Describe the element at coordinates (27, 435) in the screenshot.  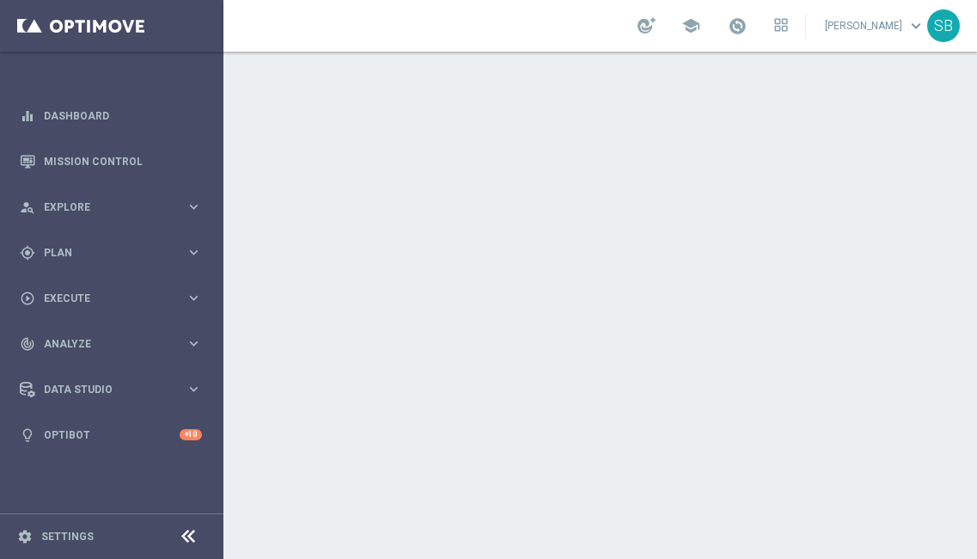
I see `i: lightbulb` at that location.